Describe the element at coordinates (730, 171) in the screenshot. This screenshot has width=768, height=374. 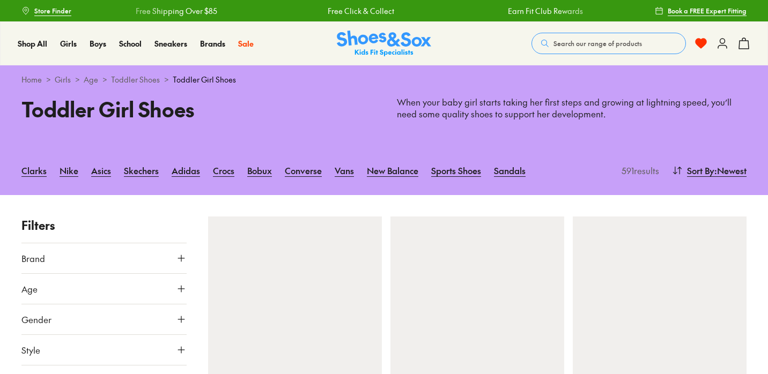
I see `span: : Newest` at that location.